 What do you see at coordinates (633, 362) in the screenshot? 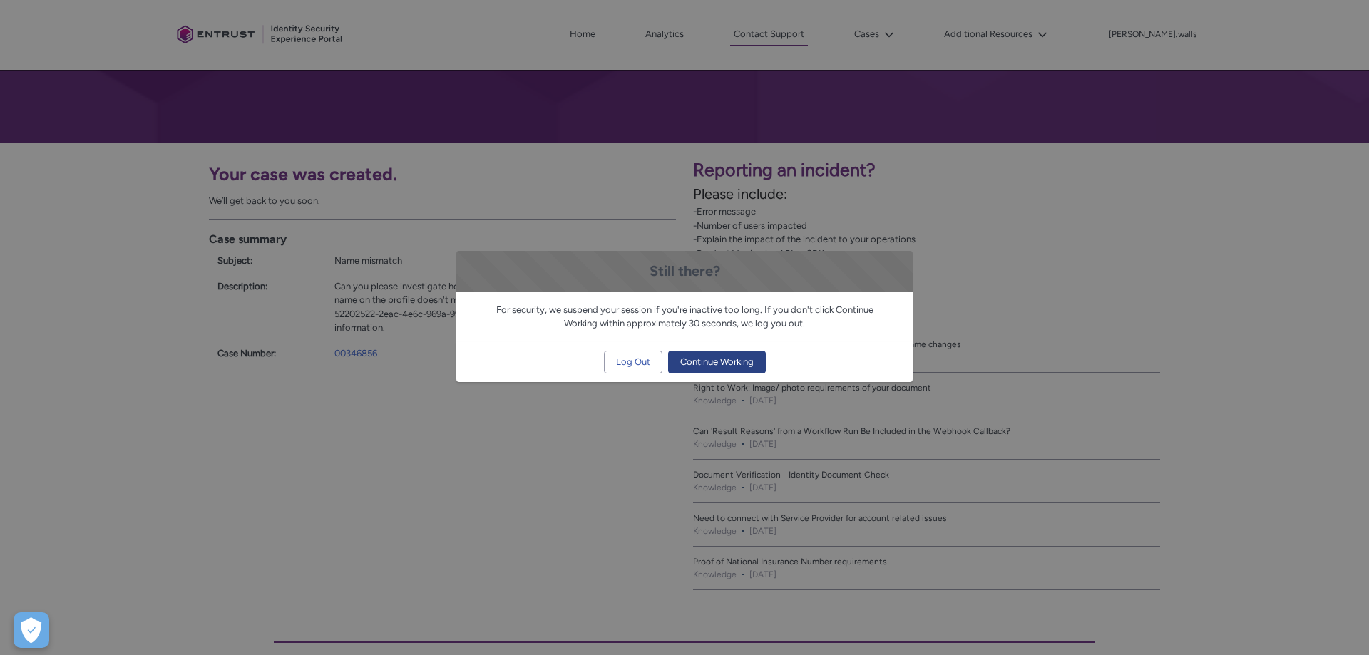
I see `button: Log Out` at bounding box center [633, 362].